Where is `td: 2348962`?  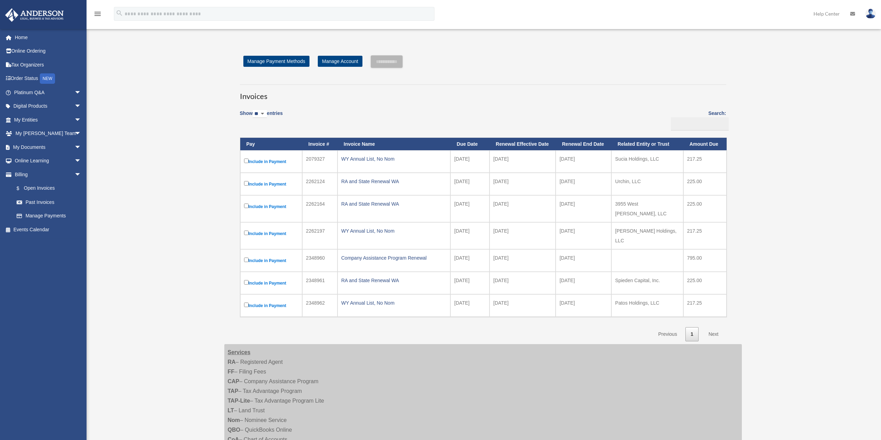 td: 2348962 is located at coordinates (320, 305).